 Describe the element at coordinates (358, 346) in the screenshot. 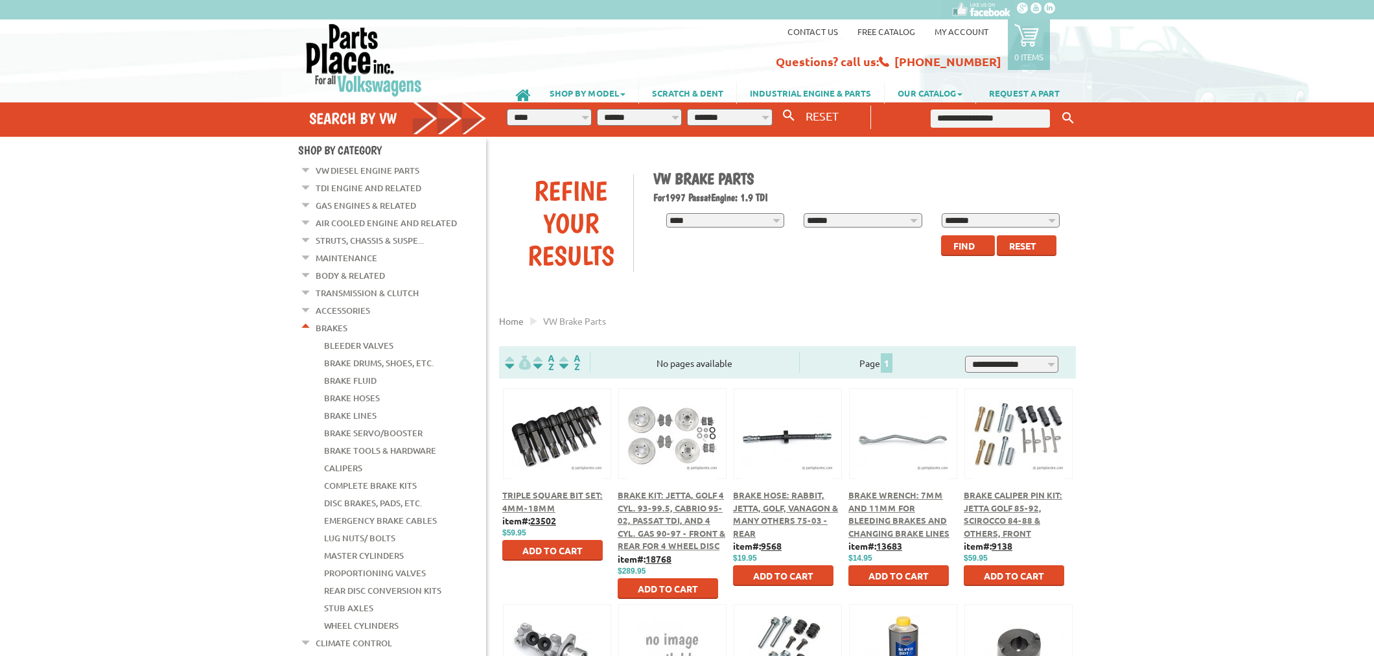

I see `a: Bleeder Valves` at that location.